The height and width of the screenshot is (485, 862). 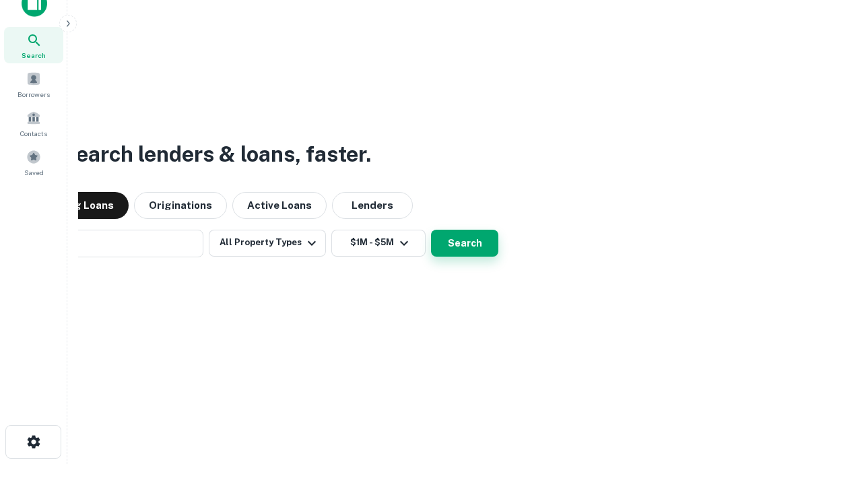 What do you see at coordinates (34, 133) in the screenshot?
I see `span: Contacts` at bounding box center [34, 133].